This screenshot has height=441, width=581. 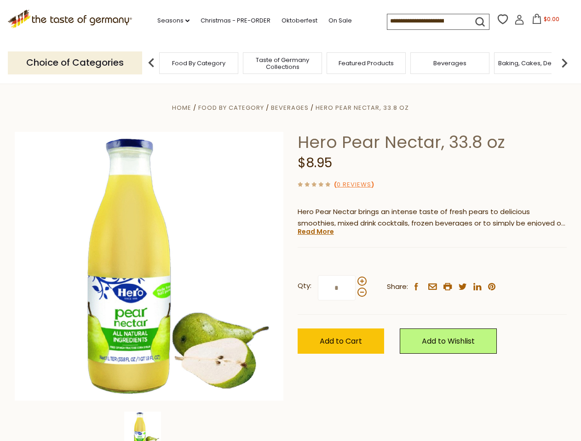 I want to click on span: Featured Products, so click(x=366, y=63).